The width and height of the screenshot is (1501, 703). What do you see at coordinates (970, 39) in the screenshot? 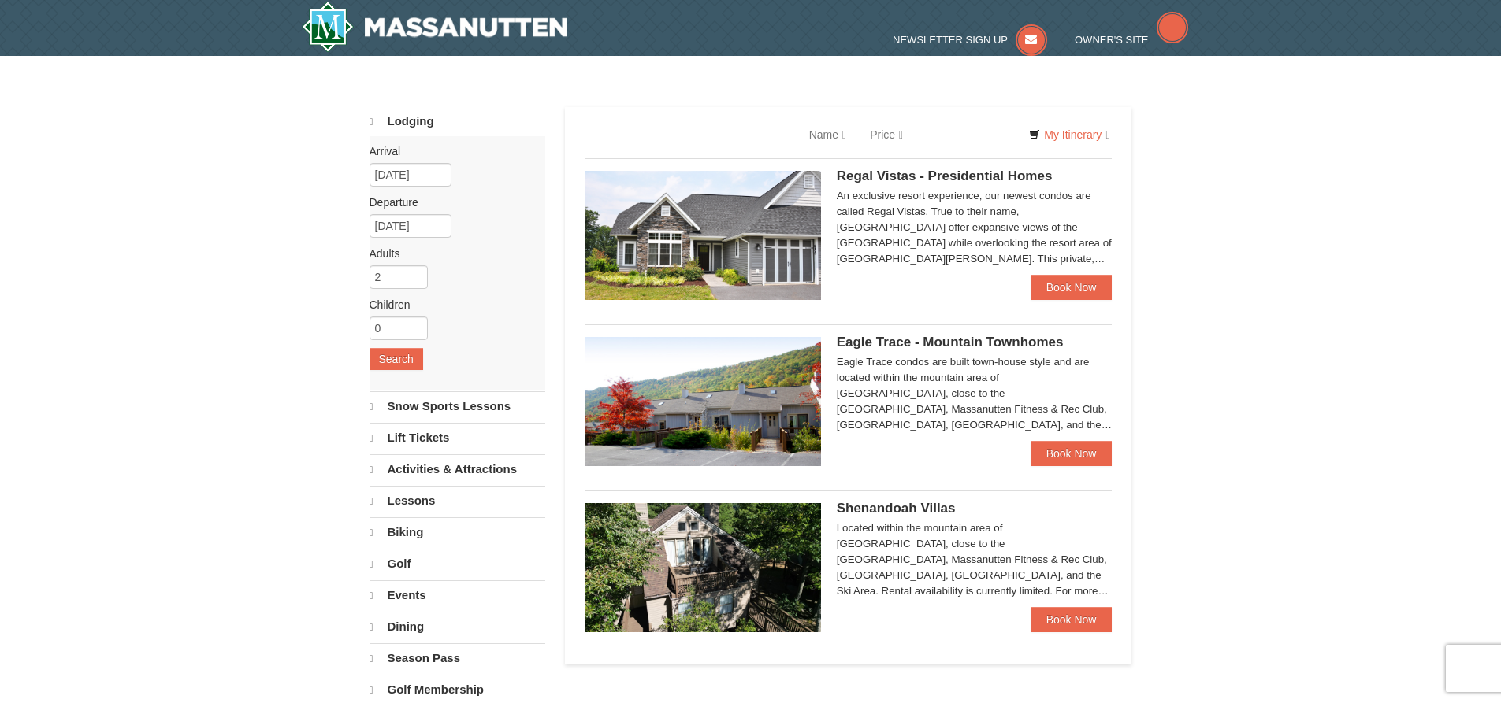
I see `a: Newsletter Sign Up` at bounding box center [970, 39].